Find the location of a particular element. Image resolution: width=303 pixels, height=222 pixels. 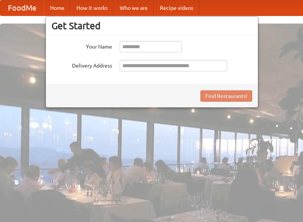

a: FoodMe is located at coordinates (22, 8).